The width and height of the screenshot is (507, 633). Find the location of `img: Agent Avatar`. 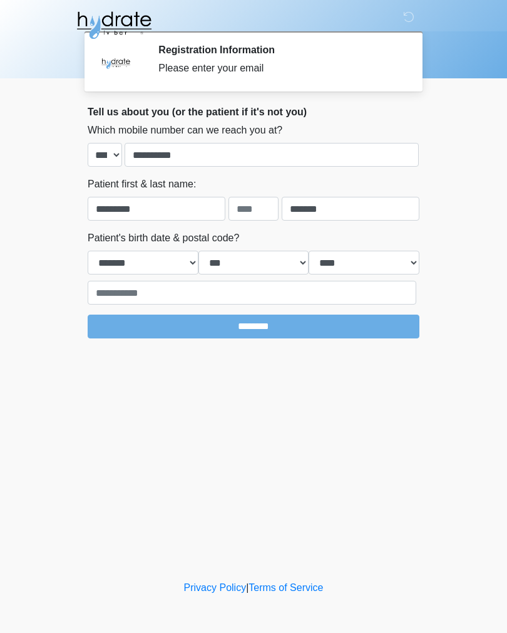

img: Agent Avatar is located at coordinates (116, 63).